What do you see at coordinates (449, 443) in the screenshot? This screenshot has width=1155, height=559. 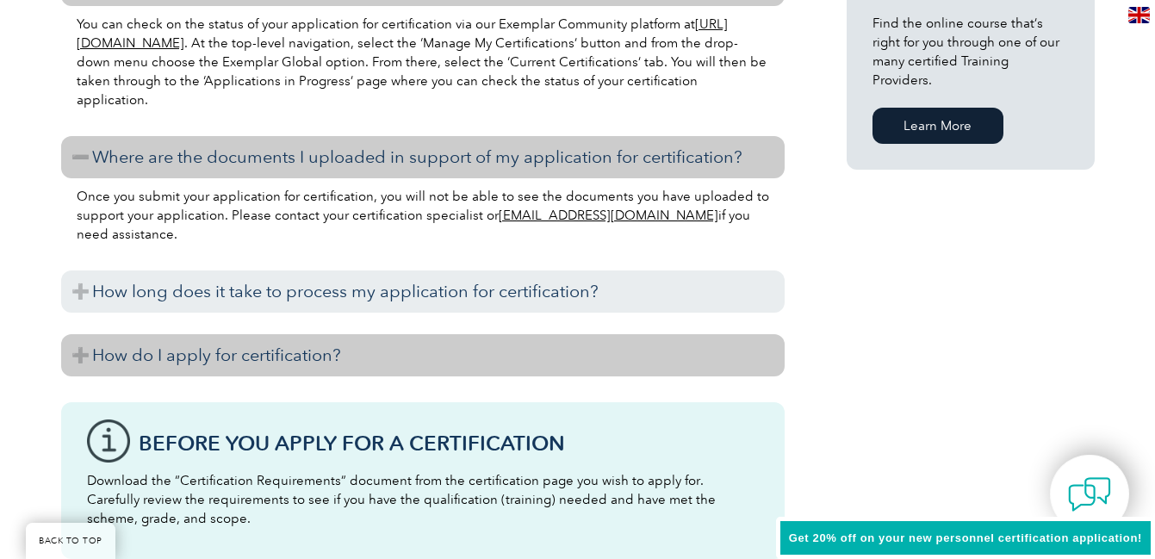 I see `h3: Before You Apply For a Certification` at bounding box center [449, 443].